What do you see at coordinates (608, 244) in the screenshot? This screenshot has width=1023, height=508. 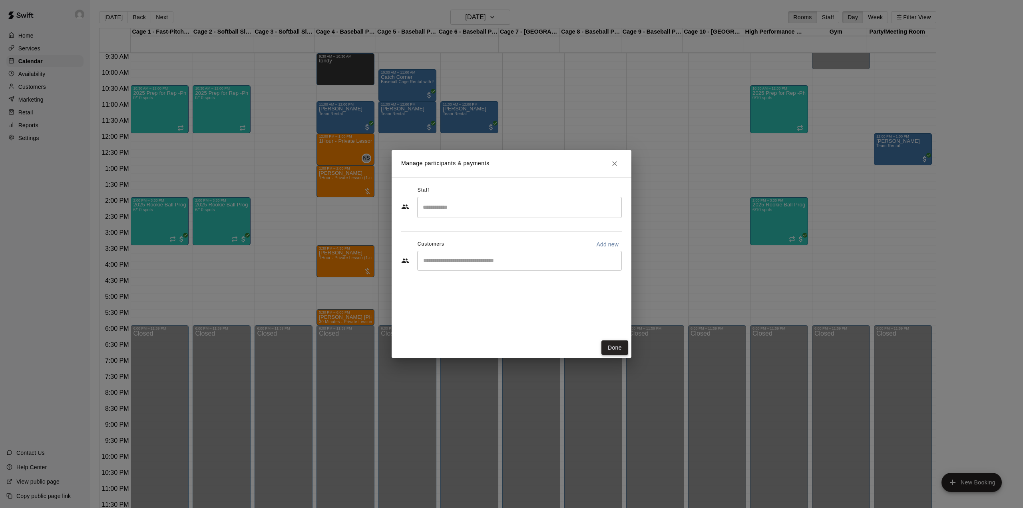 I see `p: Add new` at bounding box center [608, 244].